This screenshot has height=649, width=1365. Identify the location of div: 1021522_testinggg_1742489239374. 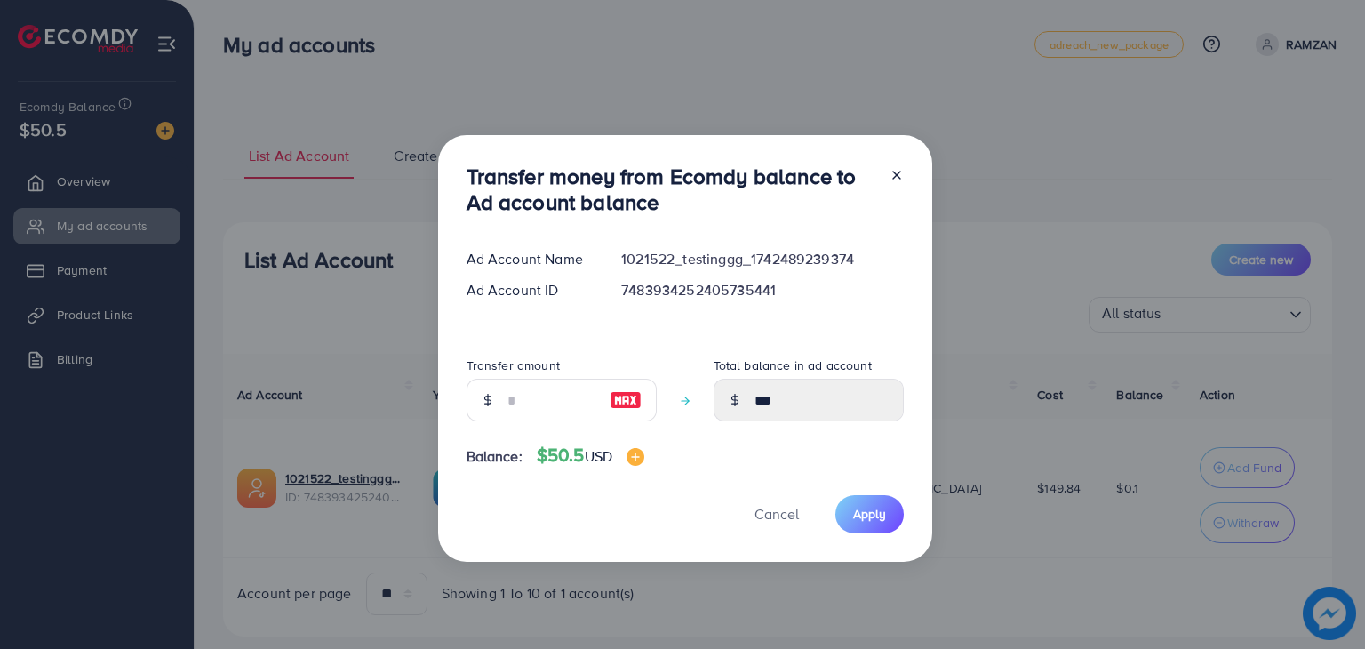
(761, 259).